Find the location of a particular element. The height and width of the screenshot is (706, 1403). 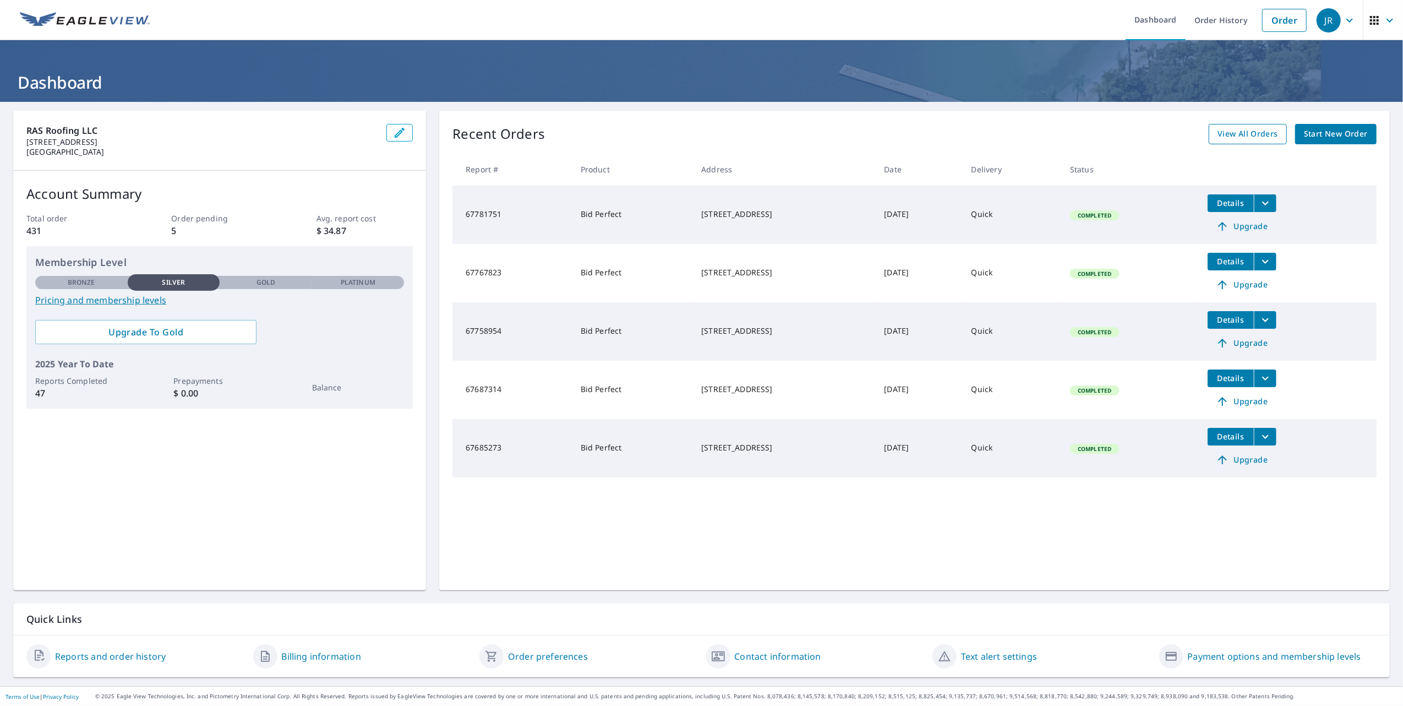

button: detailsBtn-67781751 is located at coordinates (1231, 203).